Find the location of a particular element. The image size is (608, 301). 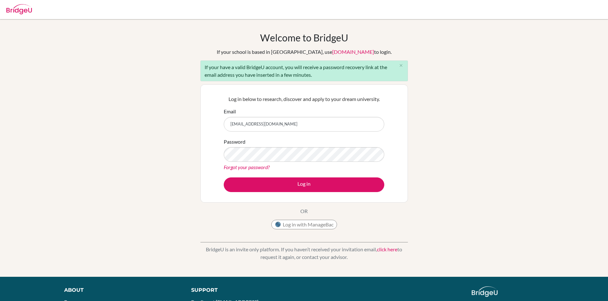

p: OR is located at coordinates (304, 212).